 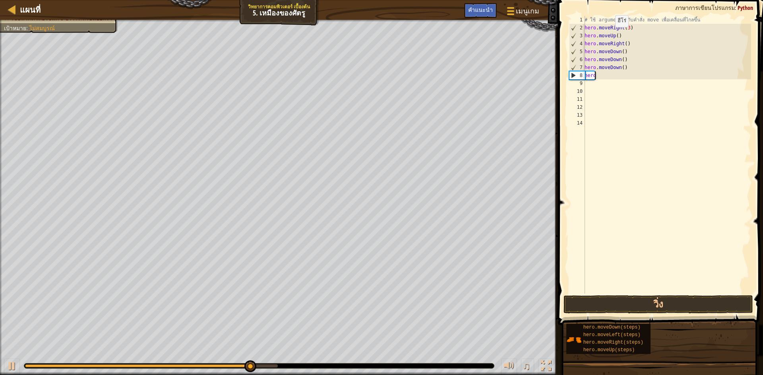 I want to click on button: ปรับระดับเสียง, so click(x=509, y=367).